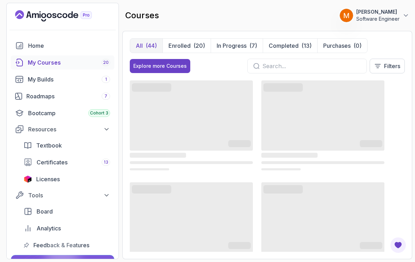 The image size is (415, 262). I want to click on span: Certificates, so click(52, 163).